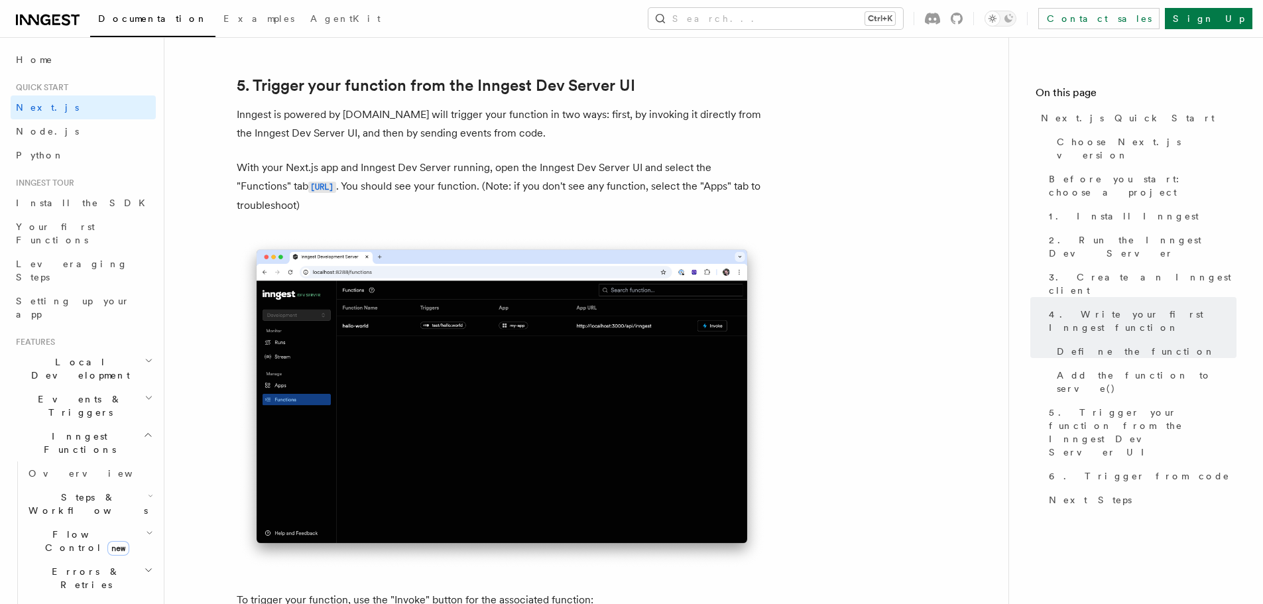 The image size is (1263, 604). Describe the element at coordinates (775, 19) in the screenshot. I see `button: Search...Ctrl+K` at that location.